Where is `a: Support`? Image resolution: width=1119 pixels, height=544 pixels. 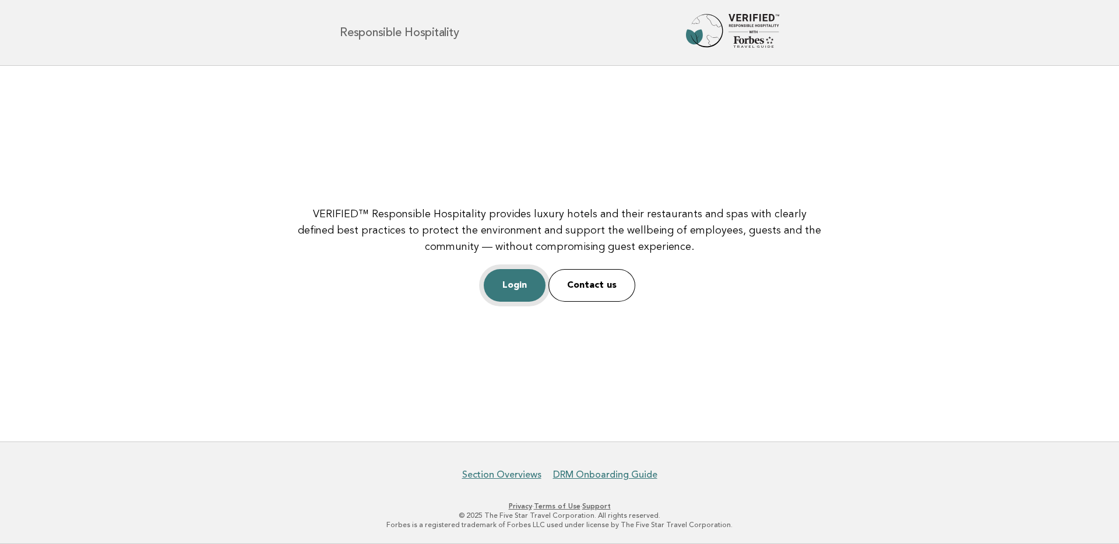
a: Support is located at coordinates (596, 506).